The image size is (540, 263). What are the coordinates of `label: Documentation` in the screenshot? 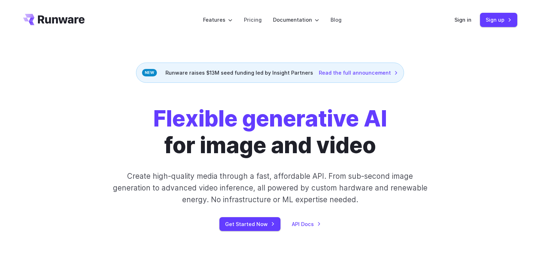 It's located at (296, 20).